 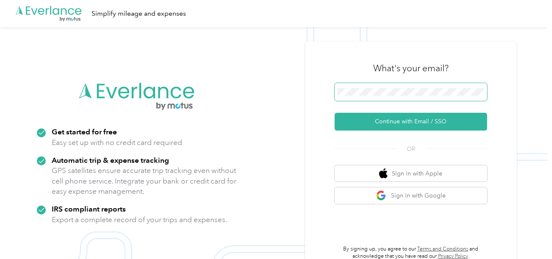 I want to click on strong: Automatic trip & expense tracking, so click(x=110, y=160).